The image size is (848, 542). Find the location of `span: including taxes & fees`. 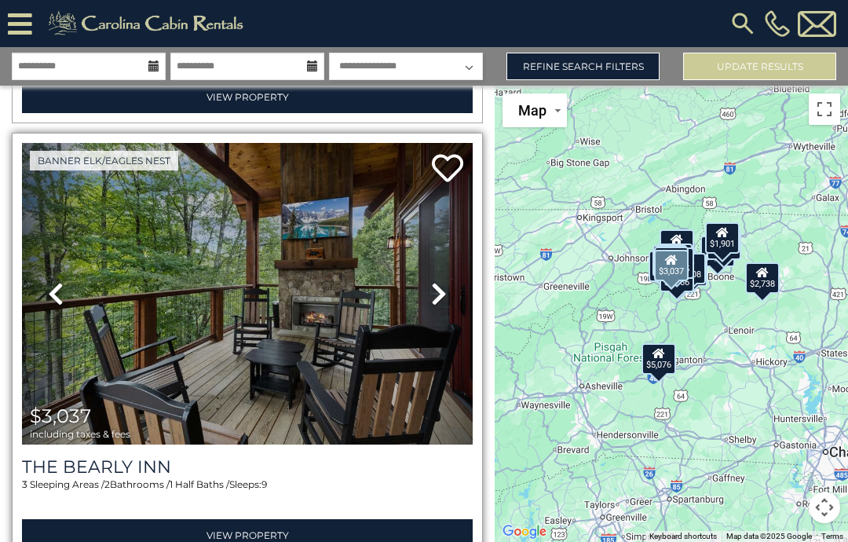

span: including taxes & fees is located at coordinates (80, 433).